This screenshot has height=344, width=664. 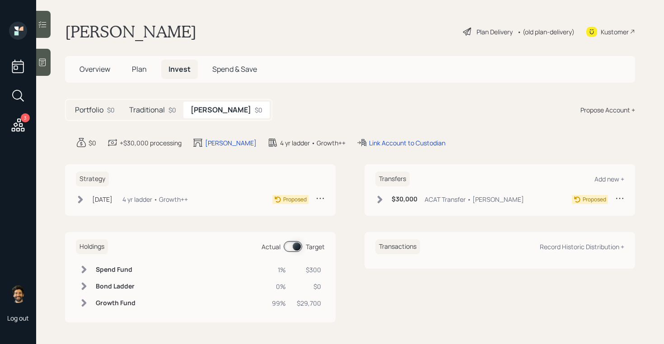 I want to click on h6: $30,000, so click(x=404, y=199).